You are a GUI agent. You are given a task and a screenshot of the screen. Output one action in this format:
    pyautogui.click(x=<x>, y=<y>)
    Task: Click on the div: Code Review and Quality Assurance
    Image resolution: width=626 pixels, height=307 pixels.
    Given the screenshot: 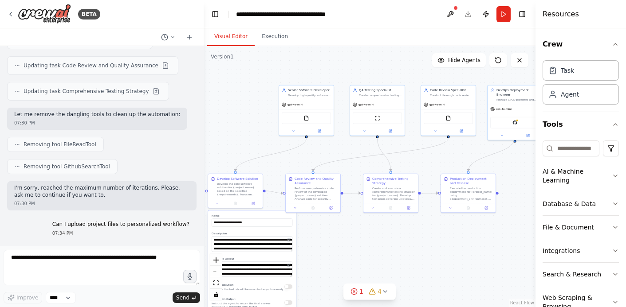 What is the action you would take?
    pyautogui.click(x=316, y=181)
    